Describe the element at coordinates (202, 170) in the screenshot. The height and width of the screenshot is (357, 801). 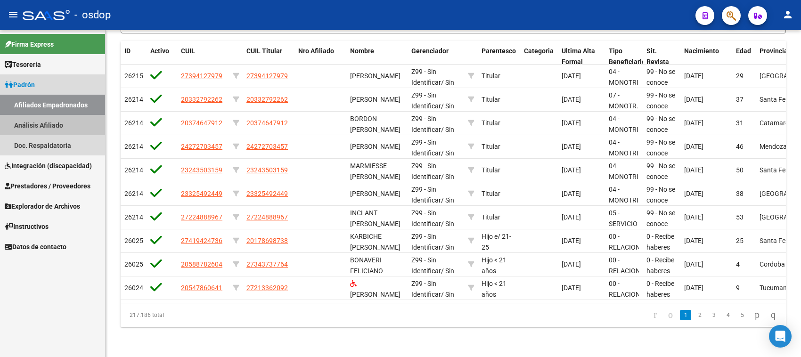
I see `span: 23243503159` at that location.